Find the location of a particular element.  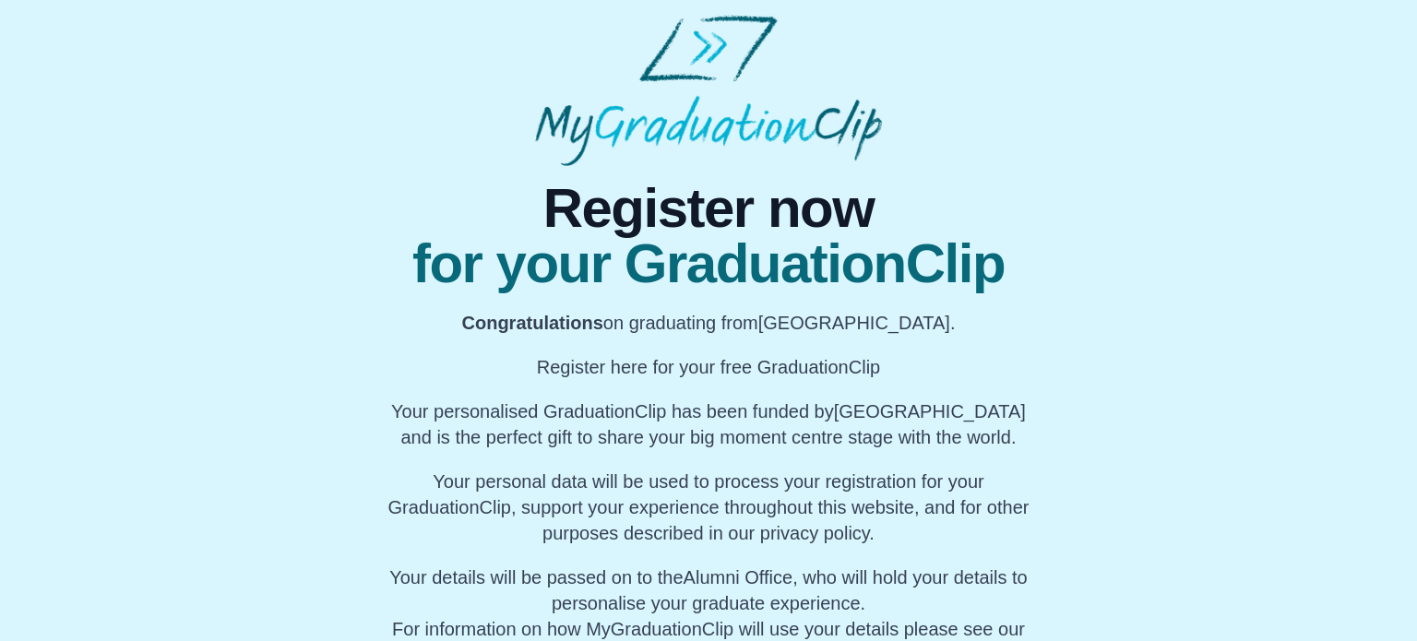

p: Register here for your free GraduationClip is located at coordinates (708, 367).